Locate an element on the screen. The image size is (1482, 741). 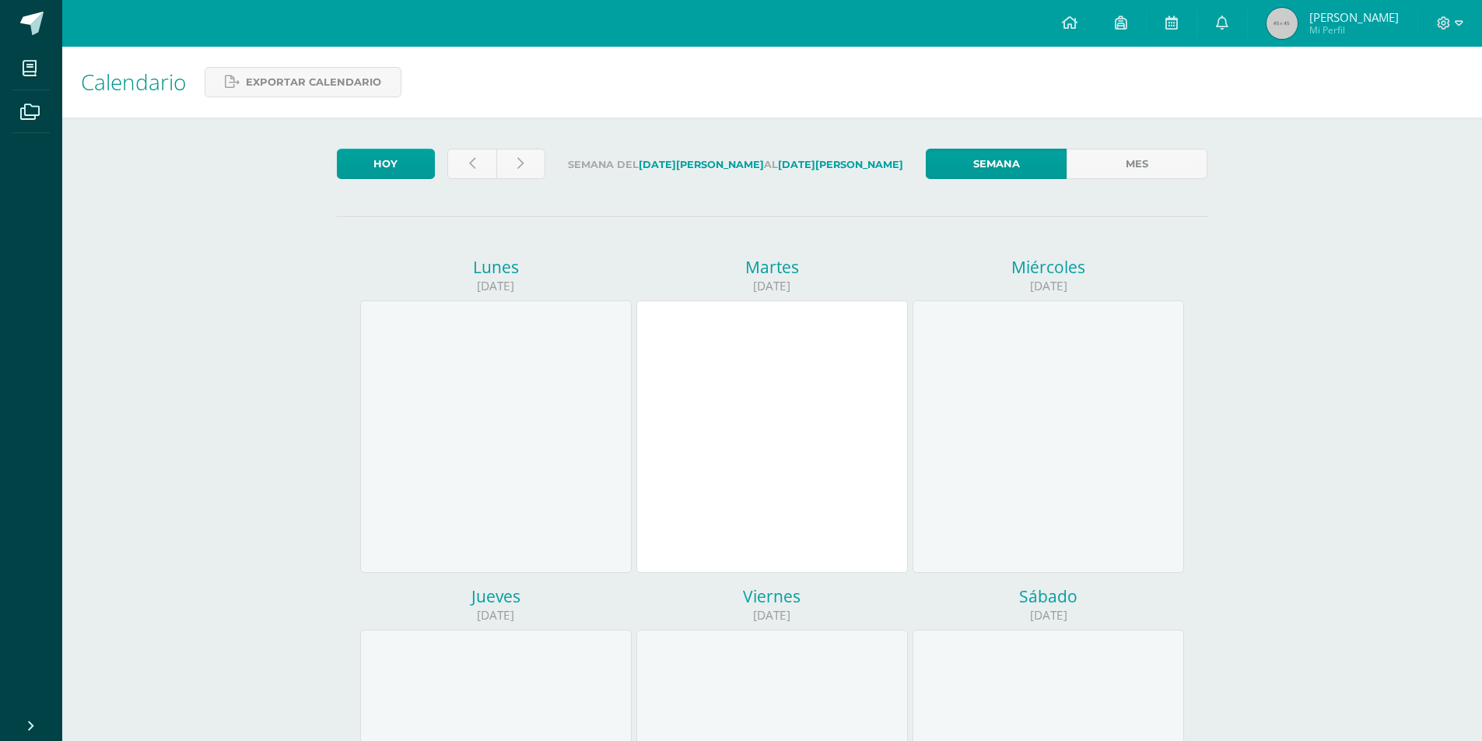
div: Viernes is located at coordinates (772, 596).